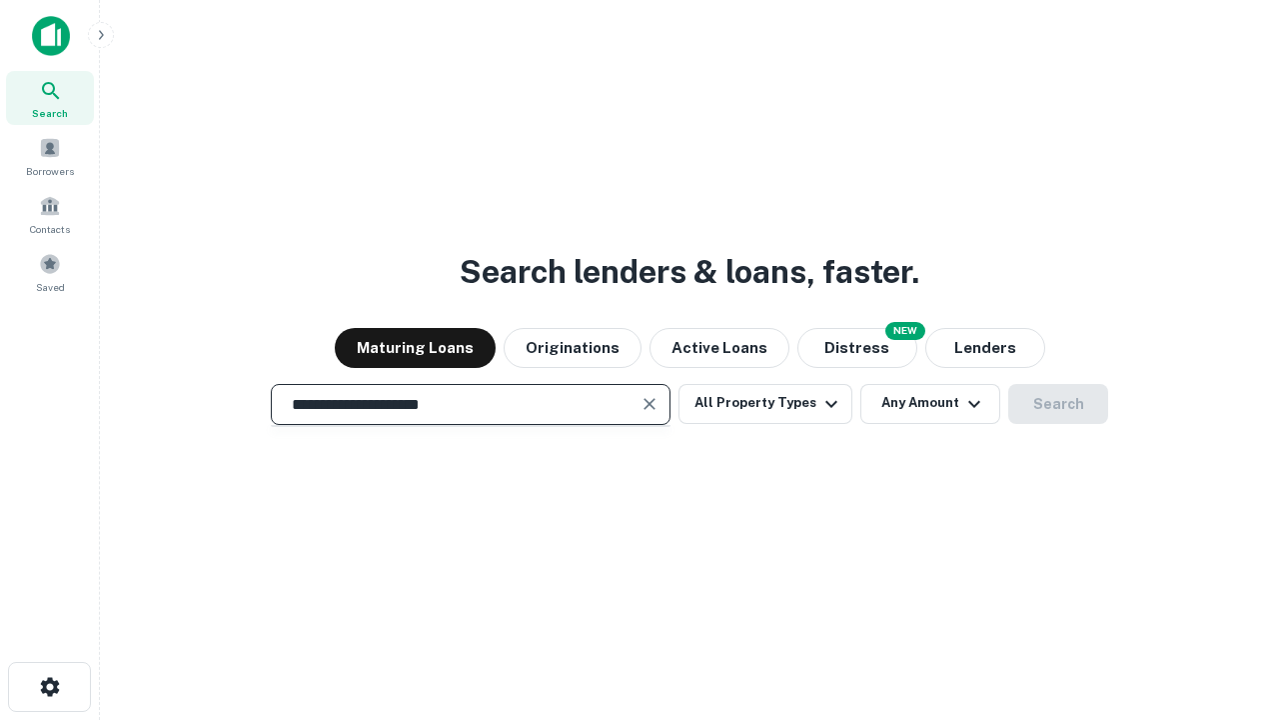  I want to click on button: Maturing Loans, so click(415, 348).